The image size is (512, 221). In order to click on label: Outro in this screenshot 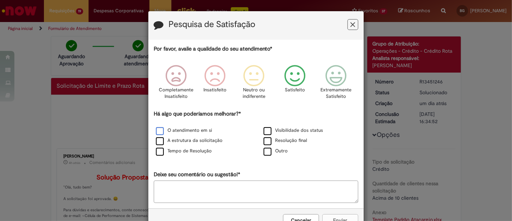, I will do `click(276, 151)`.